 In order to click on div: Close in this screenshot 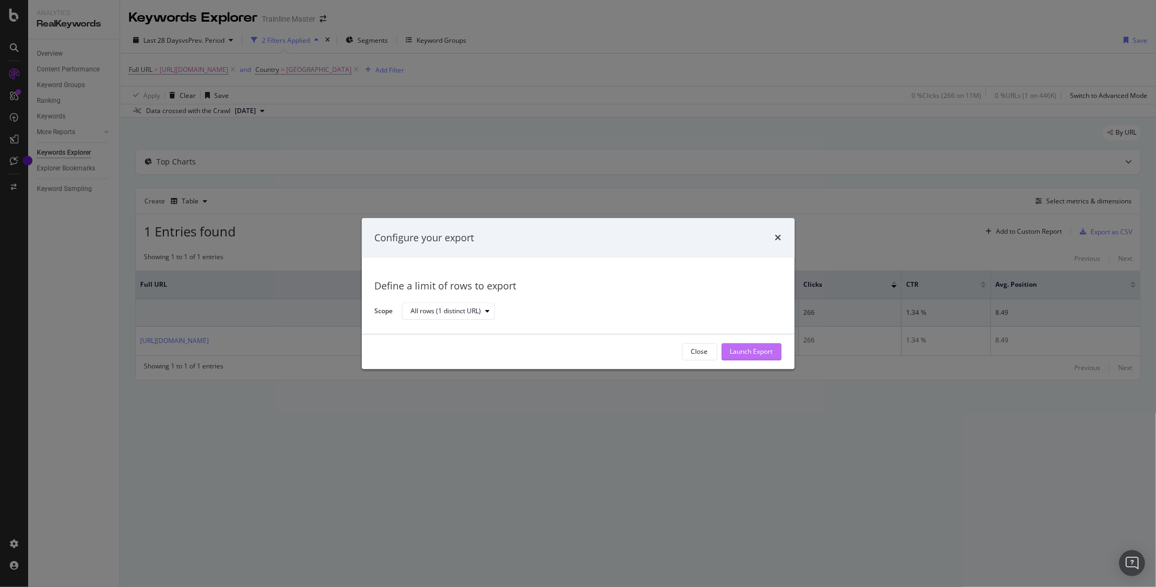, I will do `click(699, 352)`.